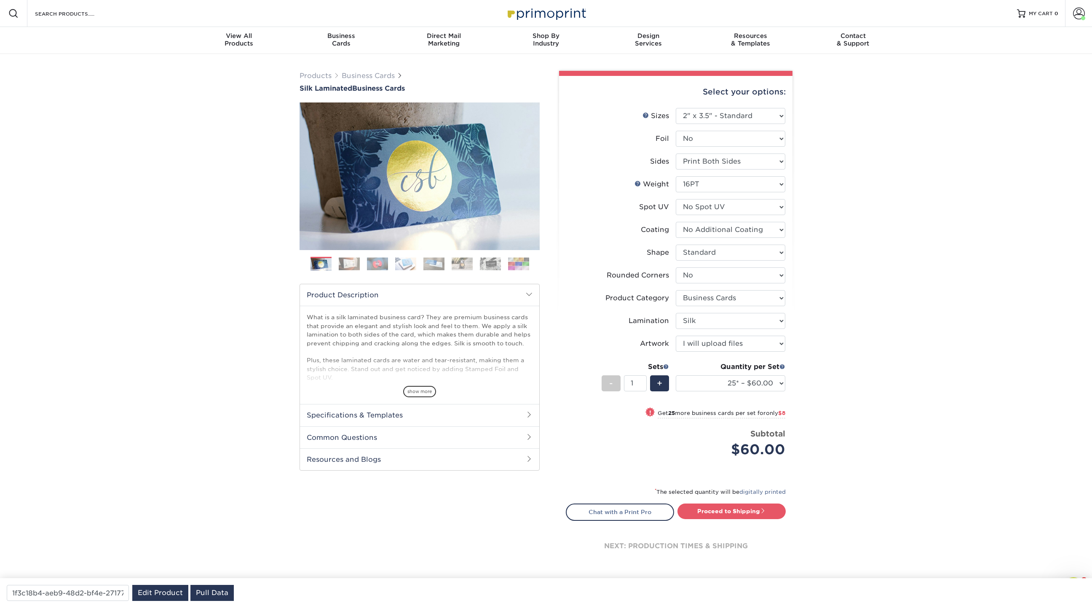  What do you see at coordinates (420, 88) in the screenshot?
I see `a: Silk LaminatedBusiness Cards` at bounding box center [420, 88].